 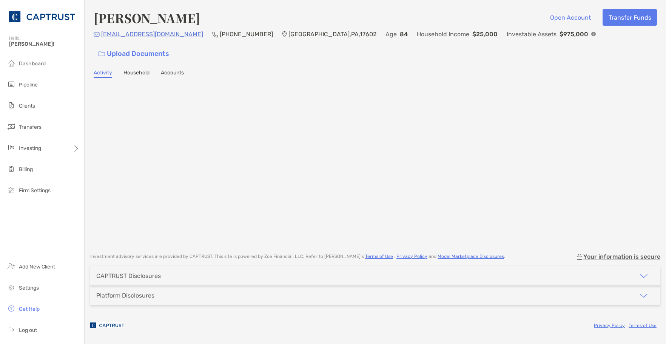 What do you see at coordinates (11, 84) in the screenshot?
I see `img: pipeline icon` at bounding box center [11, 84].